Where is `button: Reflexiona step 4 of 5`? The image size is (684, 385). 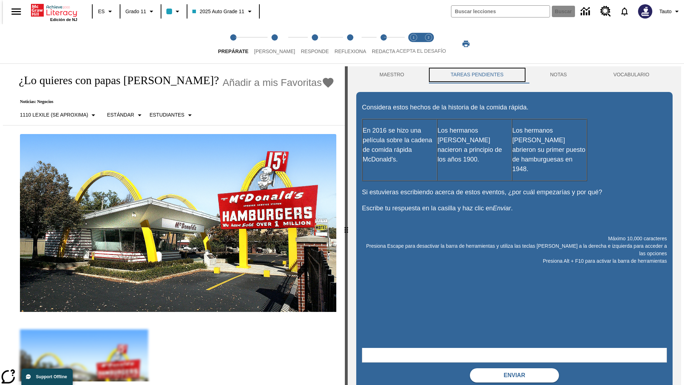
button: Reflexiona step 4 of 5 is located at coordinates (350, 44).